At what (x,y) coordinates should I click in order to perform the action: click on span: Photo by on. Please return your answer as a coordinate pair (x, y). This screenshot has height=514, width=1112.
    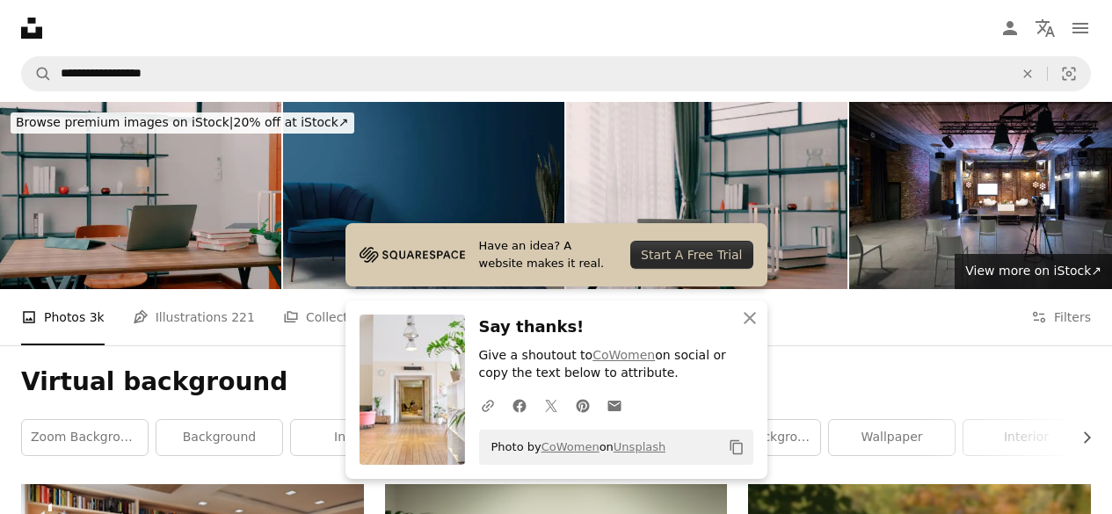
    Looking at the image, I should click on (574, 448).